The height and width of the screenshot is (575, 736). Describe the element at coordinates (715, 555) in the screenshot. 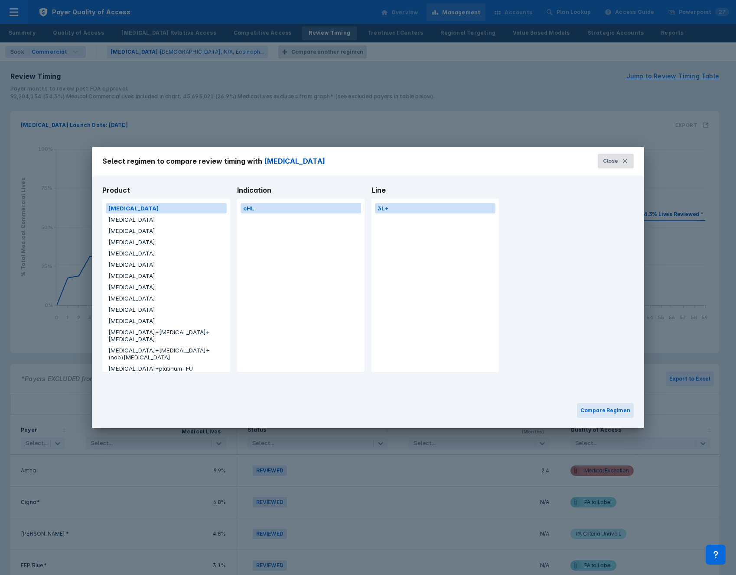

I see `div: Contact Support` at that location.